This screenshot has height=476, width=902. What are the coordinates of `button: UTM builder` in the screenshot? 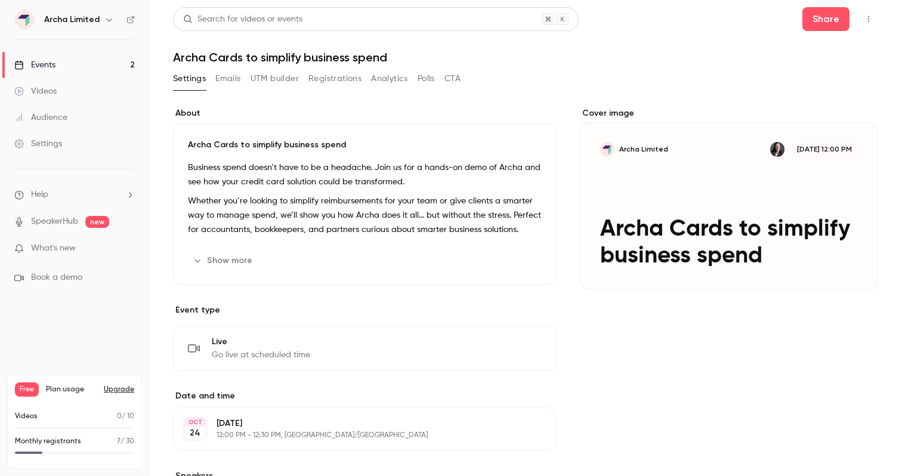 It's located at (274, 79).